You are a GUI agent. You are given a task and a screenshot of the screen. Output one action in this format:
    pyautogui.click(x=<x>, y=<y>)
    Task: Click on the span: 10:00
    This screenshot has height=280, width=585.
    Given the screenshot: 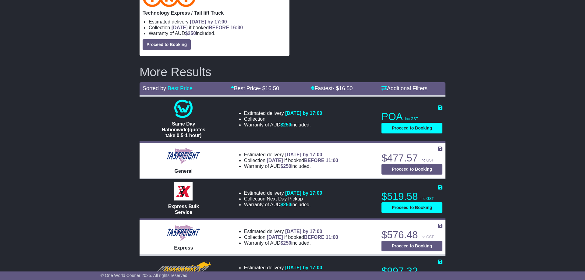 What is the action you would take?
    pyautogui.click(x=332, y=273)
    